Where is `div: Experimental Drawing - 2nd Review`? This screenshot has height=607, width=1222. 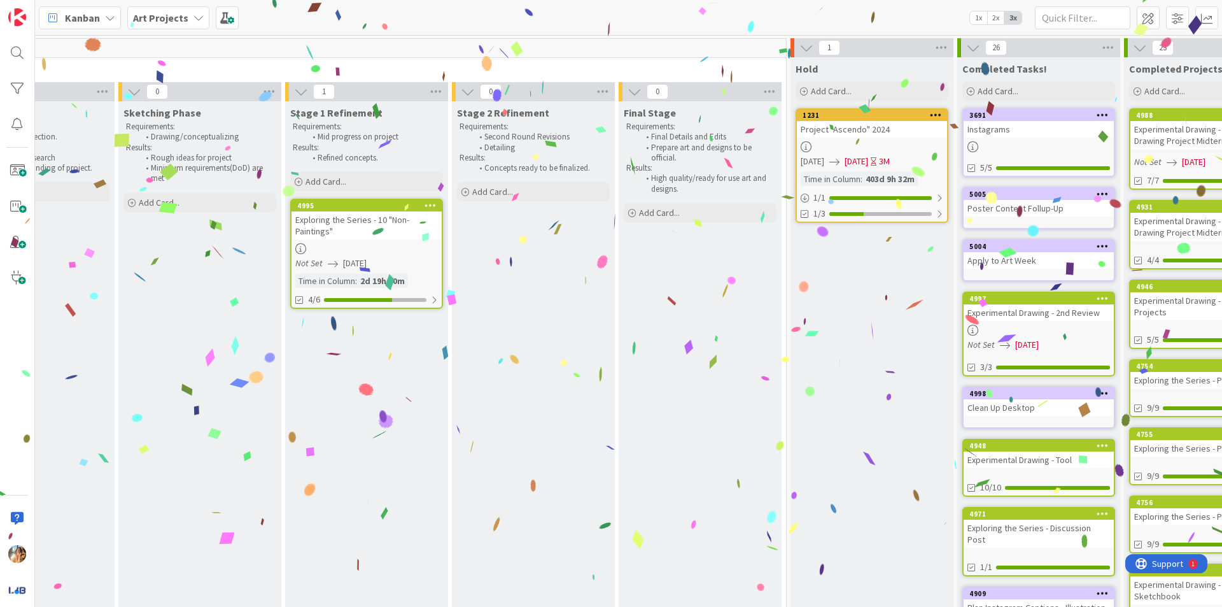
div: Experimental Drawing - 2nd Review is located at coordinates (1039, 312).